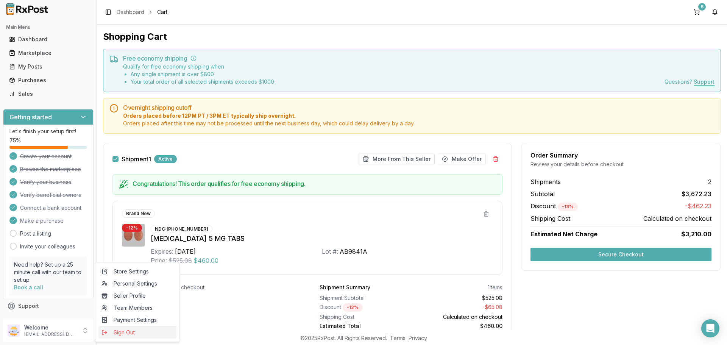 This screenshot has width=727, height=345. Describe the element at coordinates (419, 116) in the screenshot. I see `span: Orders placed before 12PM PT / 3PM ET typically ship overnight.` at that location.